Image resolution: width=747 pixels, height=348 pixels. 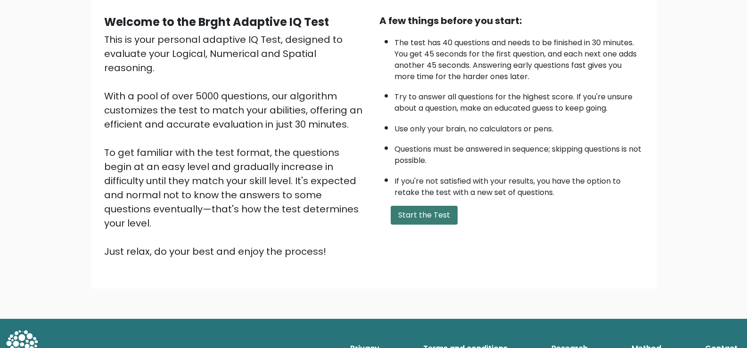 What do you see at coordinates (236, 146) in the screenshot?
I see `div: This is your personal adaptive IQ Test, designed to evaluate your Logical, Numerical and Spatial ...` at bounding box center [236, 146].